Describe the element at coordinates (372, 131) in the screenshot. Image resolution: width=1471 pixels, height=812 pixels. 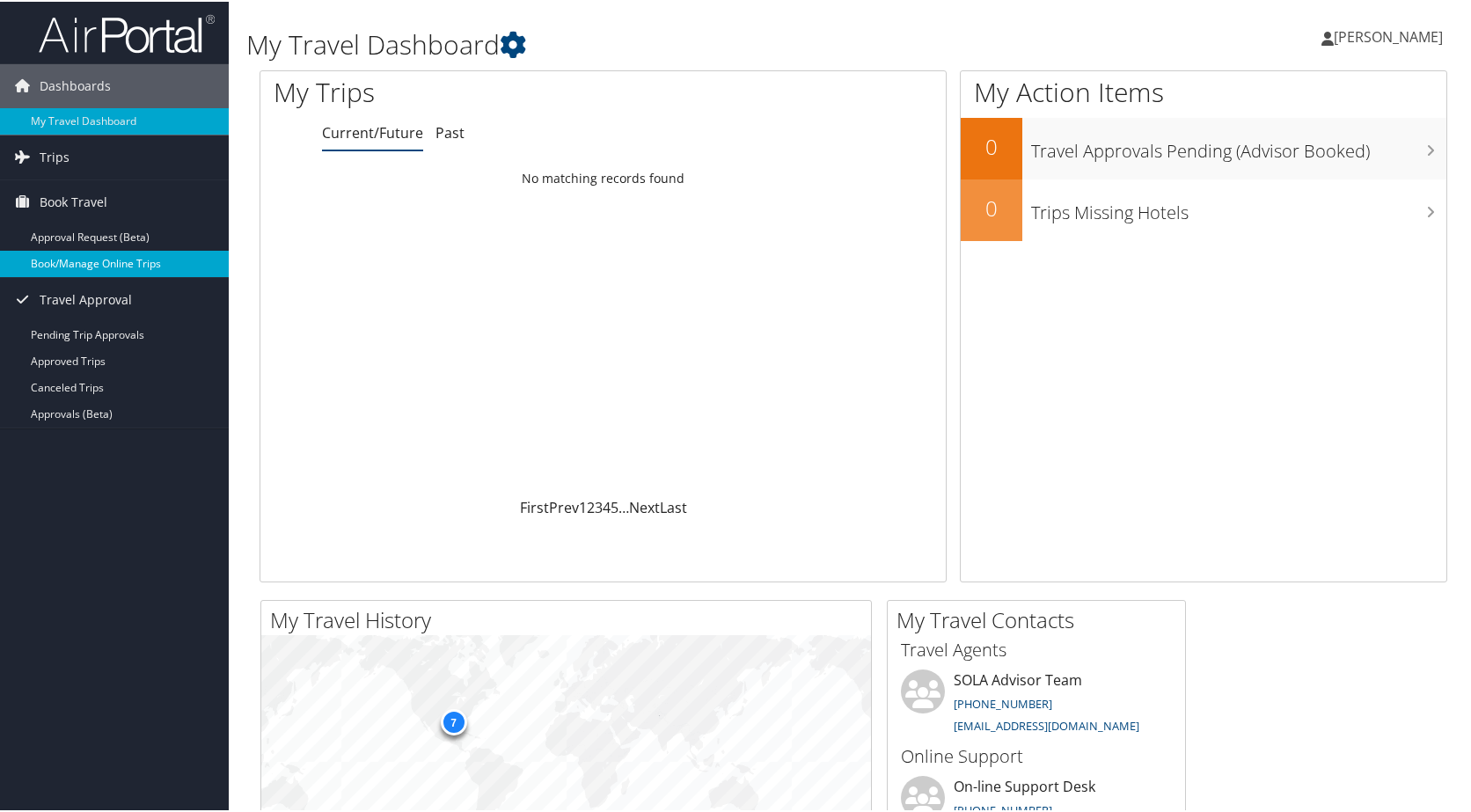
I see `a: Current/Future` at that location.